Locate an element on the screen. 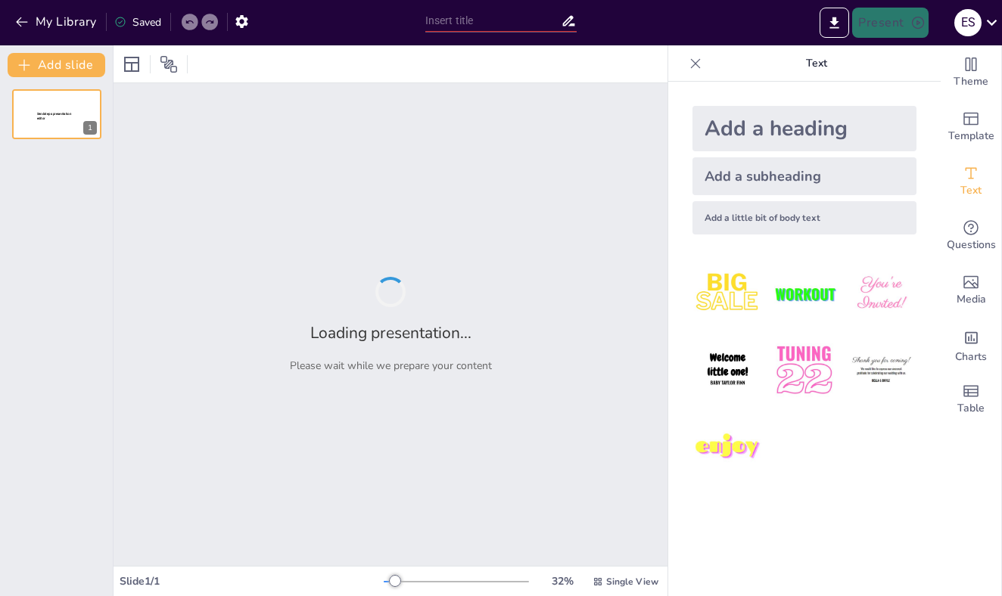 The image size is (1002, 596). div: Get real-time input from your audience is located at coordinates (971, 236).